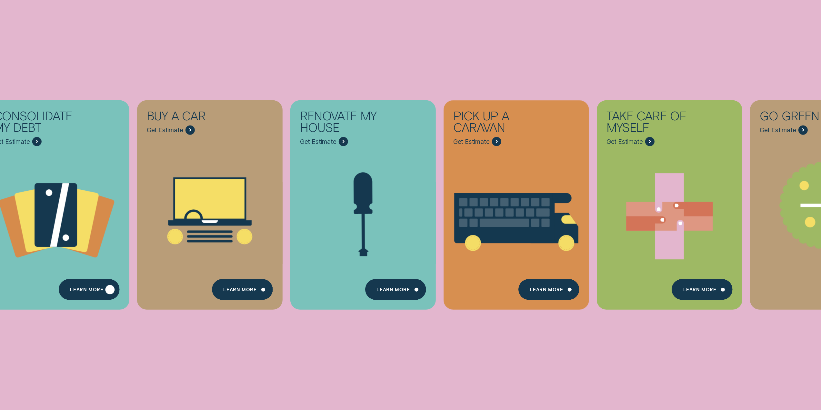 This screenshot has width=821, height=410. I want to click on a: Buy a car - Learn more, so click(210, 202).